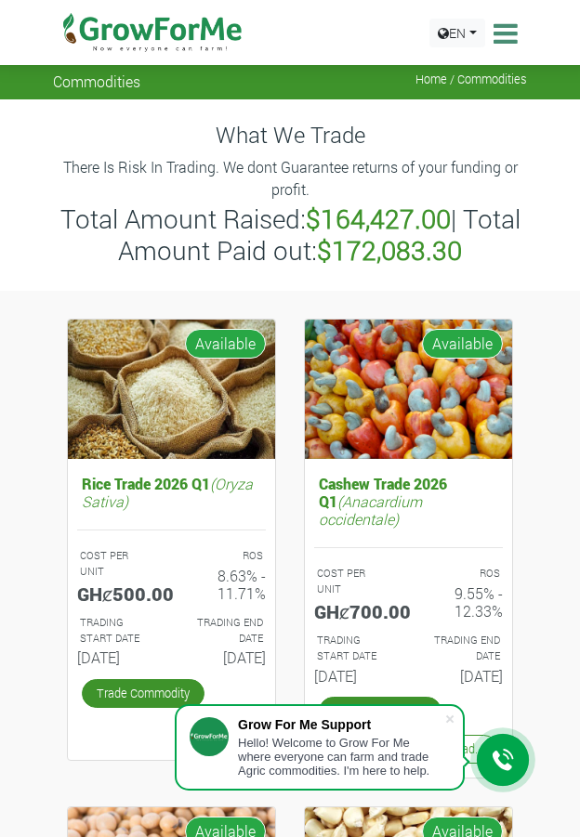 The image size is (580, 837). I want to click on b: $172,083.30, so click(389, 250).